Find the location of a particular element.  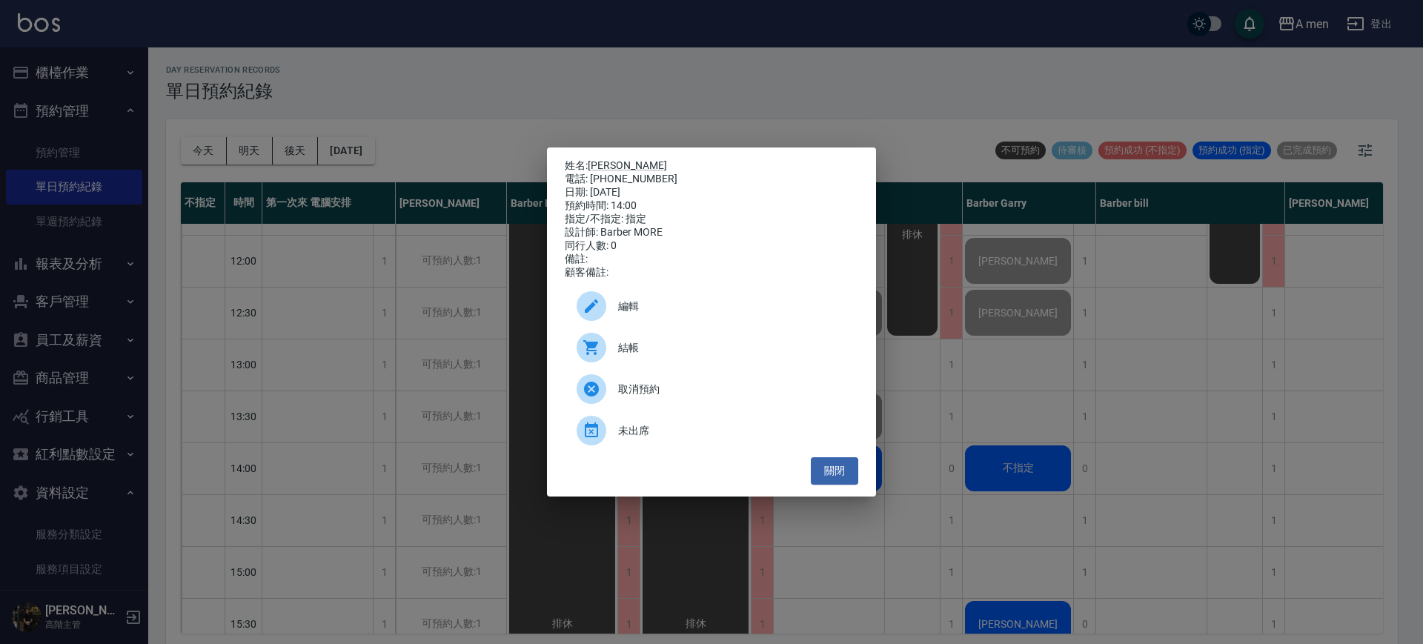

button: 關閉 is located at coordinates (835, 471).